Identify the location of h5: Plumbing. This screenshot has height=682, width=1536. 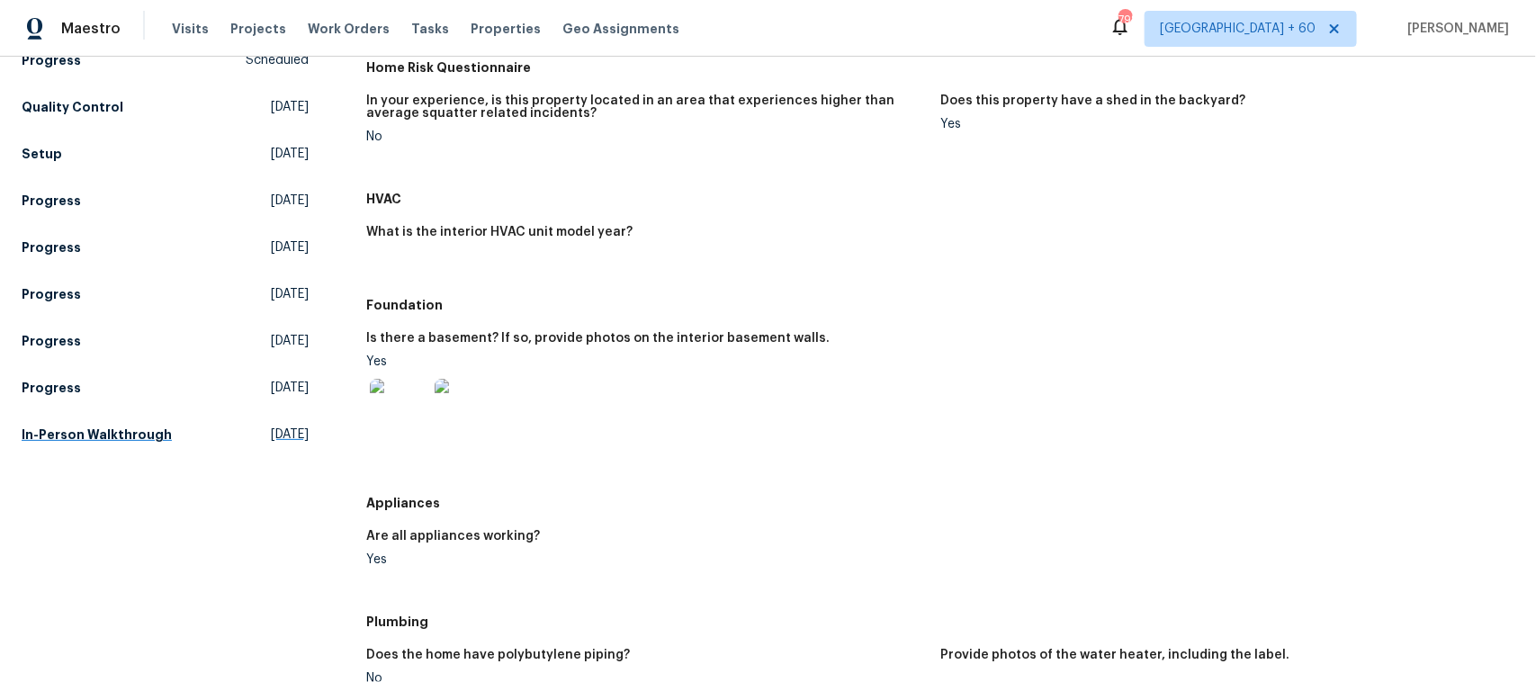
(940, 622).